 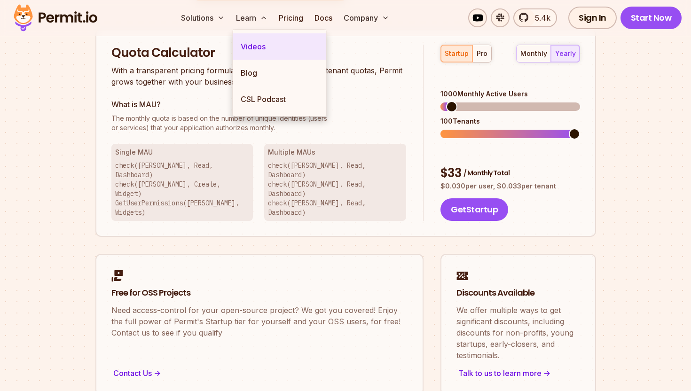 I want to click on a: Videos, so click(x=280, y=47).